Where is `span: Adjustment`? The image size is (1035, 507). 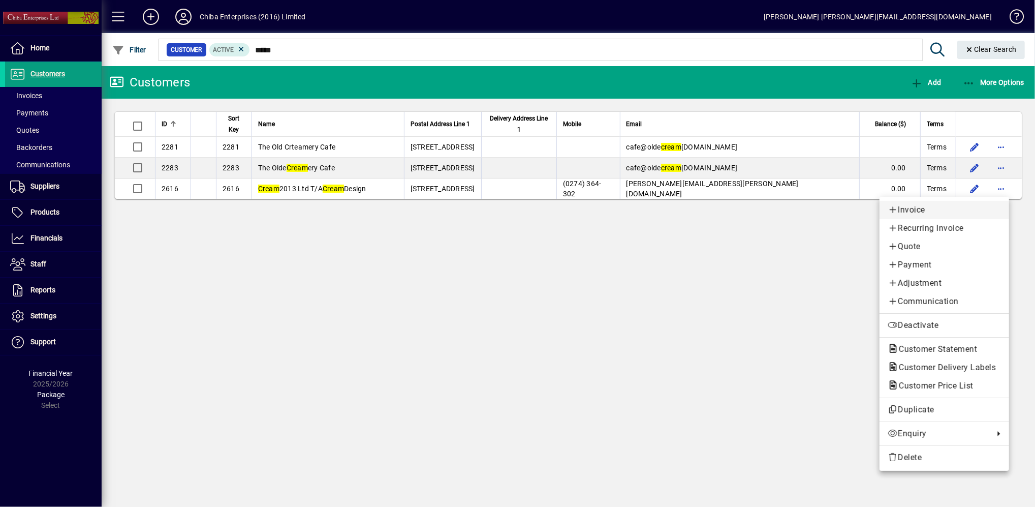
span: Adjustment is located at coordinates (944, 283).